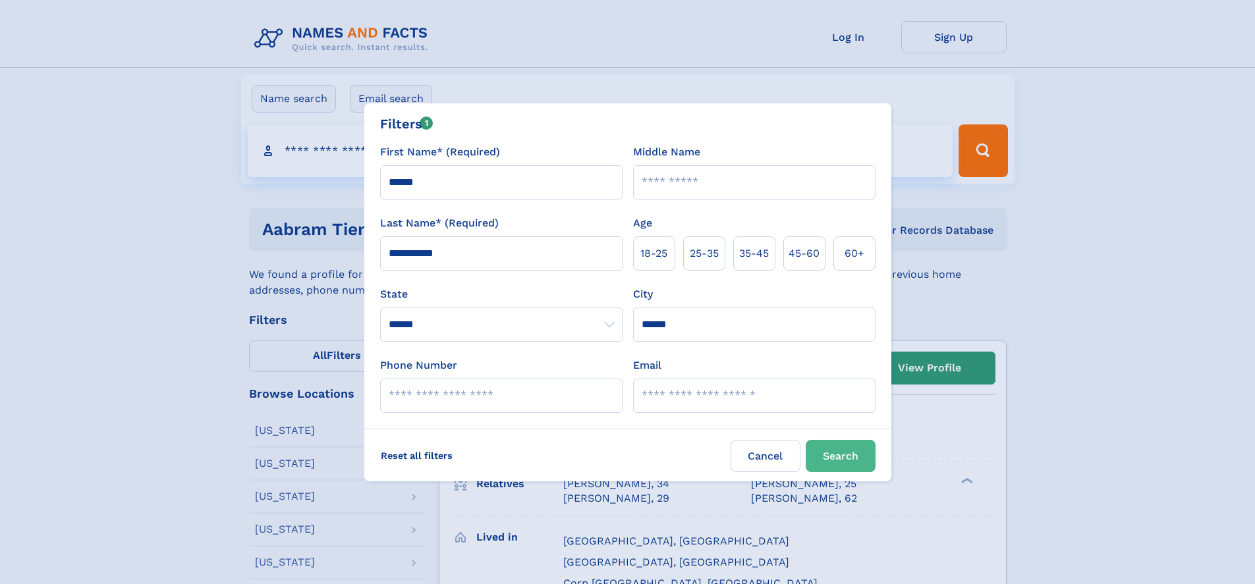 The height and width of the screenshot is (584, 1255). I want to click on span: 35‑45, so click(754, 254).